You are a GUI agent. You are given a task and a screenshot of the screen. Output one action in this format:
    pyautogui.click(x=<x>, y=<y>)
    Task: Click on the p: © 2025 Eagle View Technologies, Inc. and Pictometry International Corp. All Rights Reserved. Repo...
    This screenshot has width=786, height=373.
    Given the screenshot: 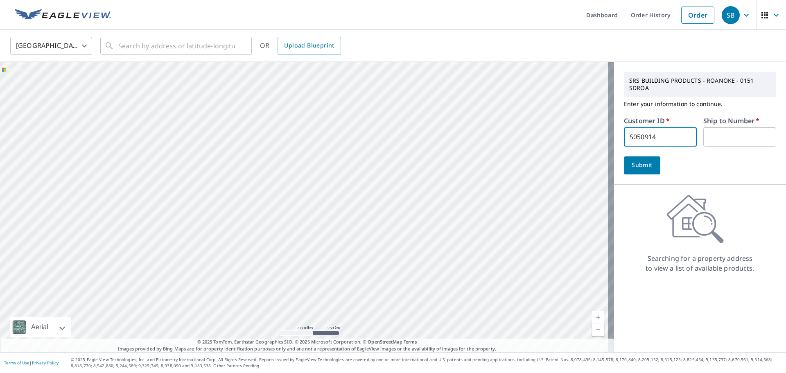 What is the action you would take?
    pyautogui.click(x=426, y=363)
    